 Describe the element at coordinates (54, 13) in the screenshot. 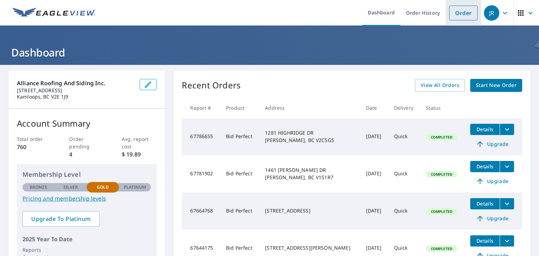

I see `img: EV Logo` at that location.